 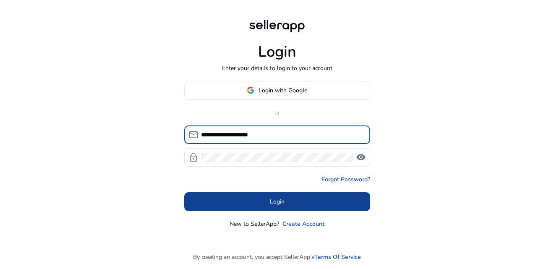 What do you see at coordinates (251, 90) in the screenshot?
I see `img: google-logo.svg` at bounding box center [251, 90].